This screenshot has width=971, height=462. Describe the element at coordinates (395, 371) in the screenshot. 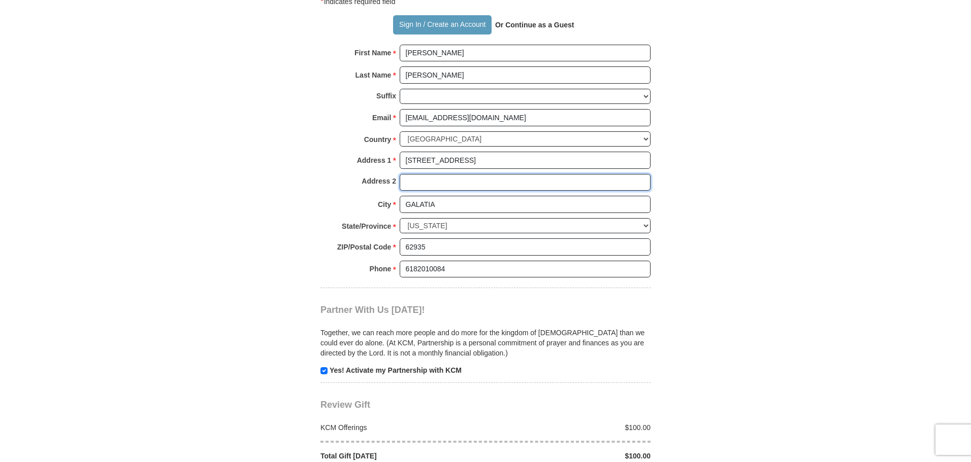

I see `strong: Yes! Activate my Partnership with KCM` at that location.